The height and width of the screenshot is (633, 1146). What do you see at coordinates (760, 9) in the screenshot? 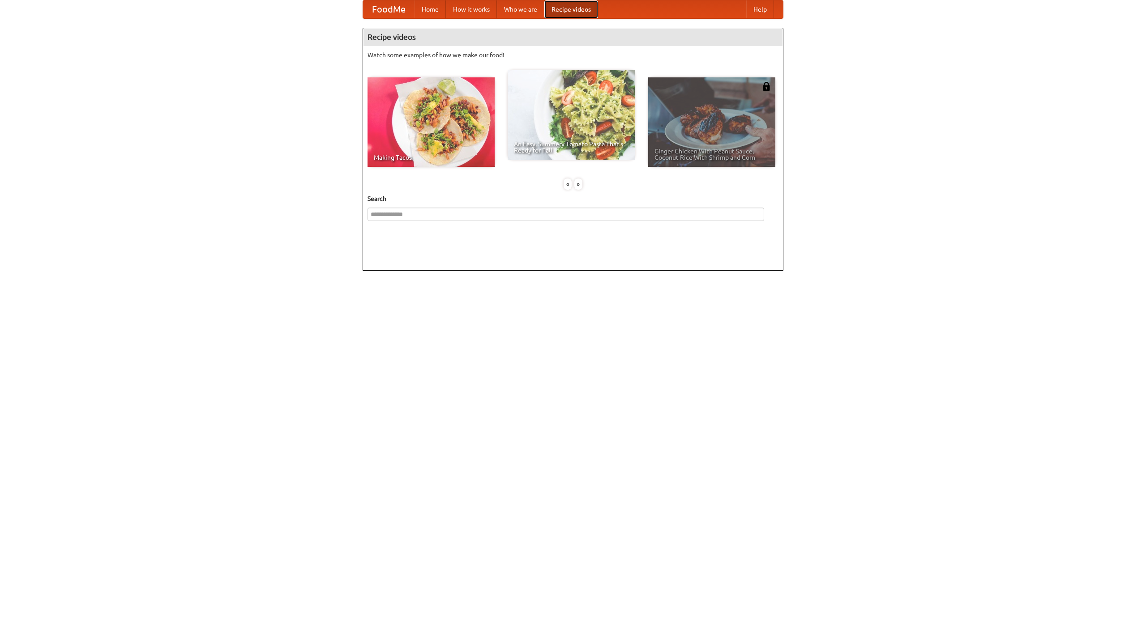
I see `a: Help` at bounding box center [760, 9].